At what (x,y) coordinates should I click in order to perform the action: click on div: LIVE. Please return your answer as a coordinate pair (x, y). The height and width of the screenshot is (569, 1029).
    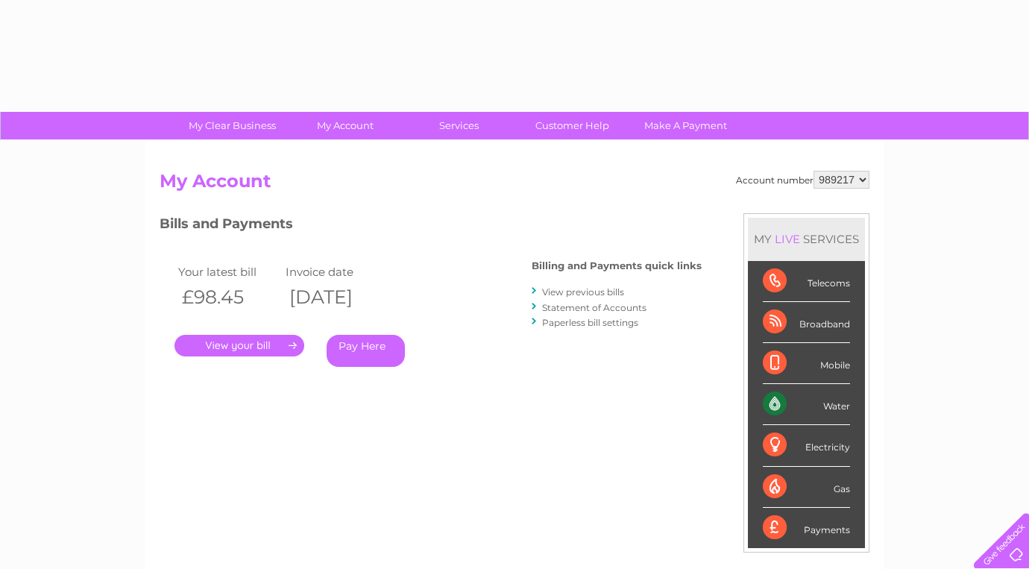
    Looking at the image, I should click on (787, 239).